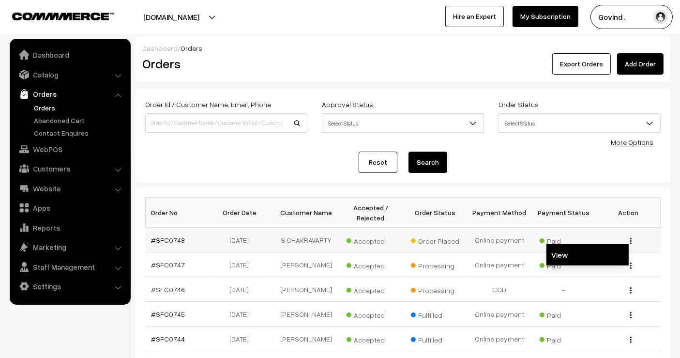  What do you see at coordinates (70, 247) in the screenshot?
I see `a: Marketing` at bounding box center [70, 247].